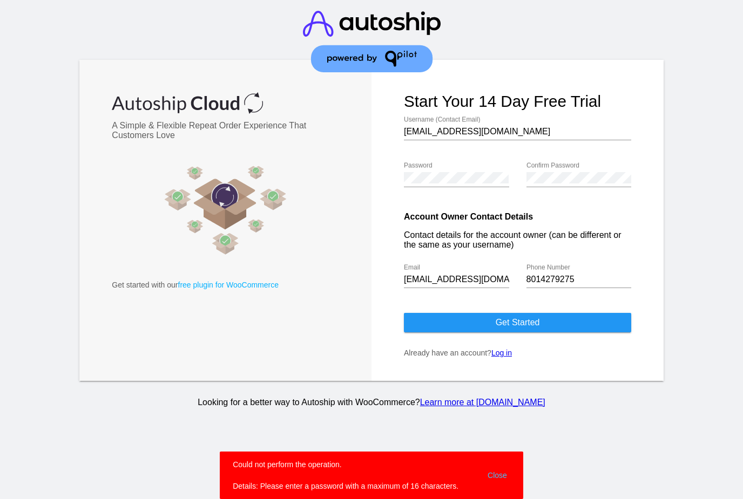 Image resolution: width=743 pixels, height=499 pixels. Describe the element at coordinates (468, 217) in the screenshot. I see `strong: Account Owner Contact Details` at that location.